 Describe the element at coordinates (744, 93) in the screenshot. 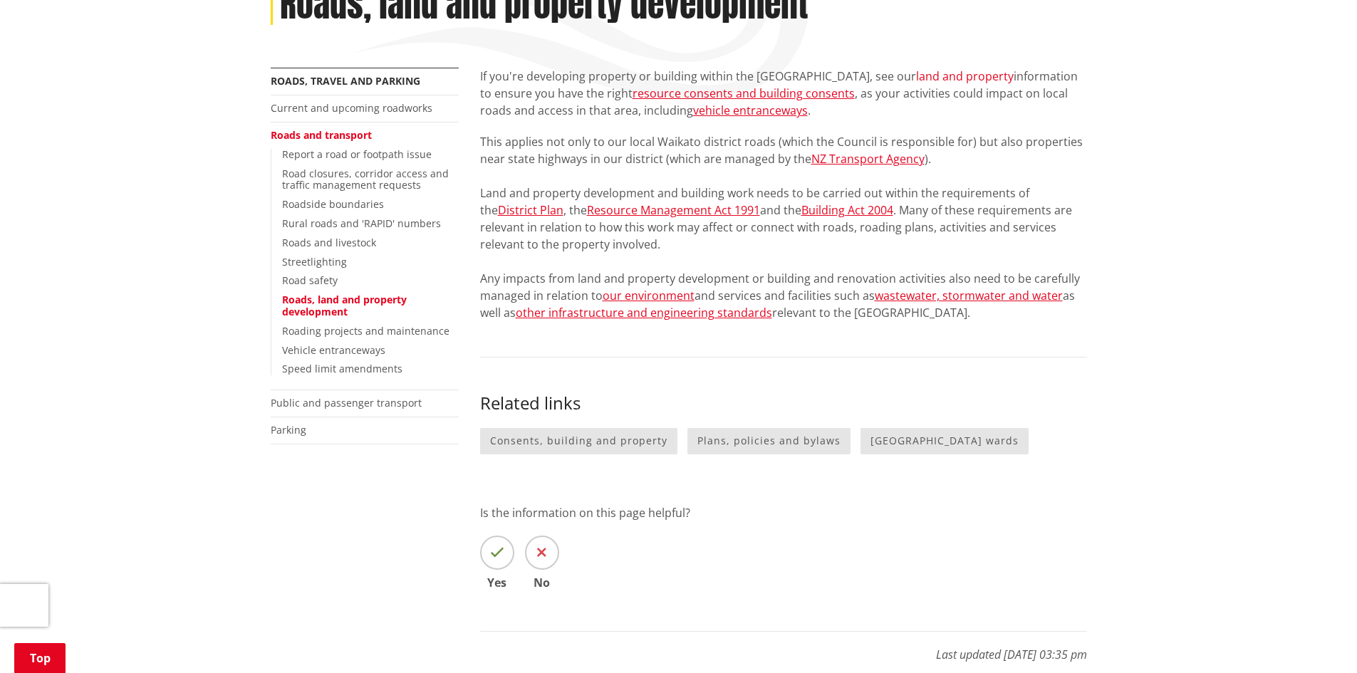

I see `a: resource consents and building consents` at that location.